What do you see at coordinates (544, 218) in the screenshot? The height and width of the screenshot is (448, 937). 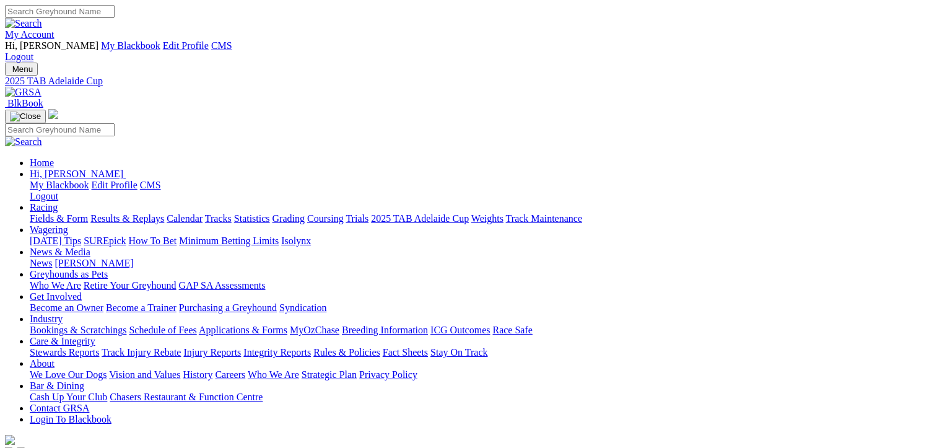 I see `a: Track Maintenance` at bounding box center [544, 218].